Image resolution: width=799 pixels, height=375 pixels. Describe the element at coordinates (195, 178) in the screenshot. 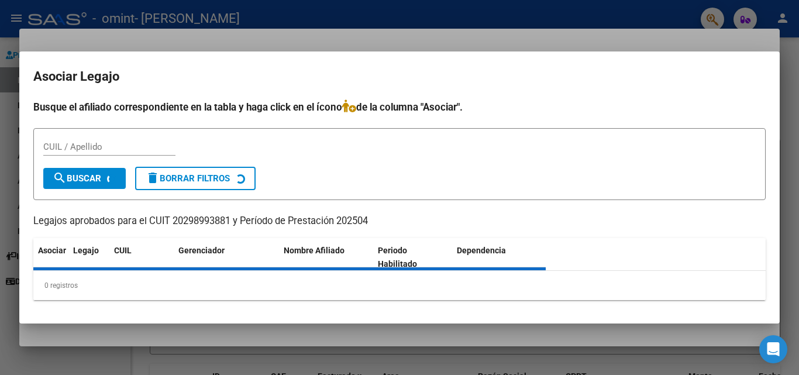

I see `button: Borrar Filtros` at that location.